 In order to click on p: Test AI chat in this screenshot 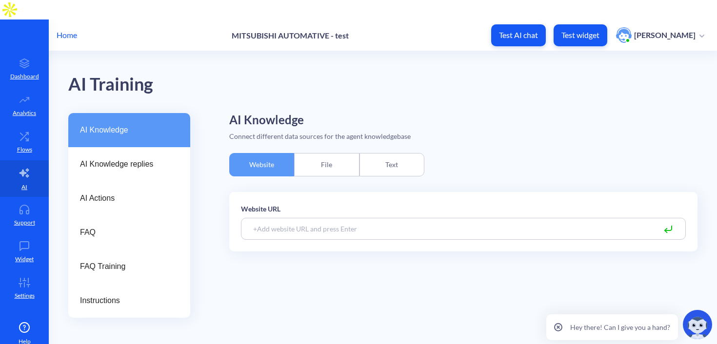, I will do `click(519, 35)`.